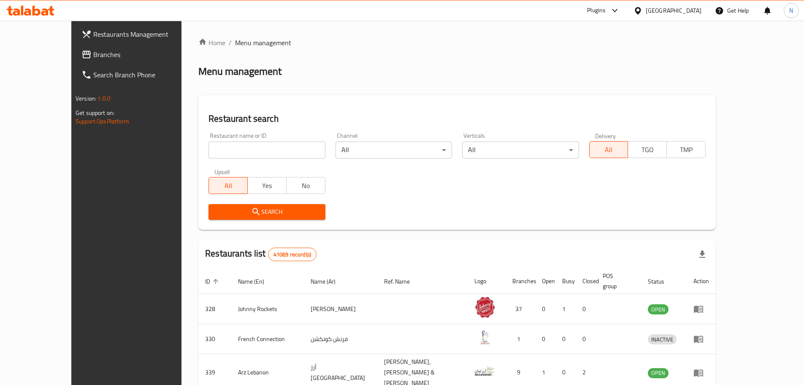 This screenshot has height=385, width=804. I want to click on span: TGO, so click(648, 149).